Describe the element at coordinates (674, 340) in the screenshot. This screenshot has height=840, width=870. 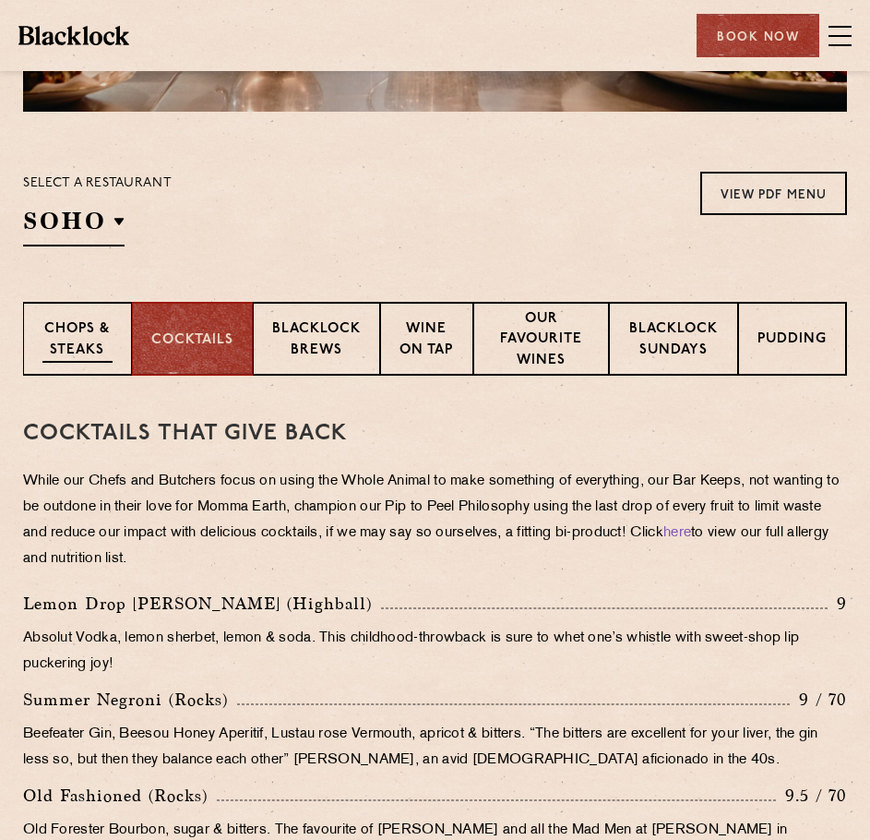
I see `p: Blacklock Sundays` at that location.